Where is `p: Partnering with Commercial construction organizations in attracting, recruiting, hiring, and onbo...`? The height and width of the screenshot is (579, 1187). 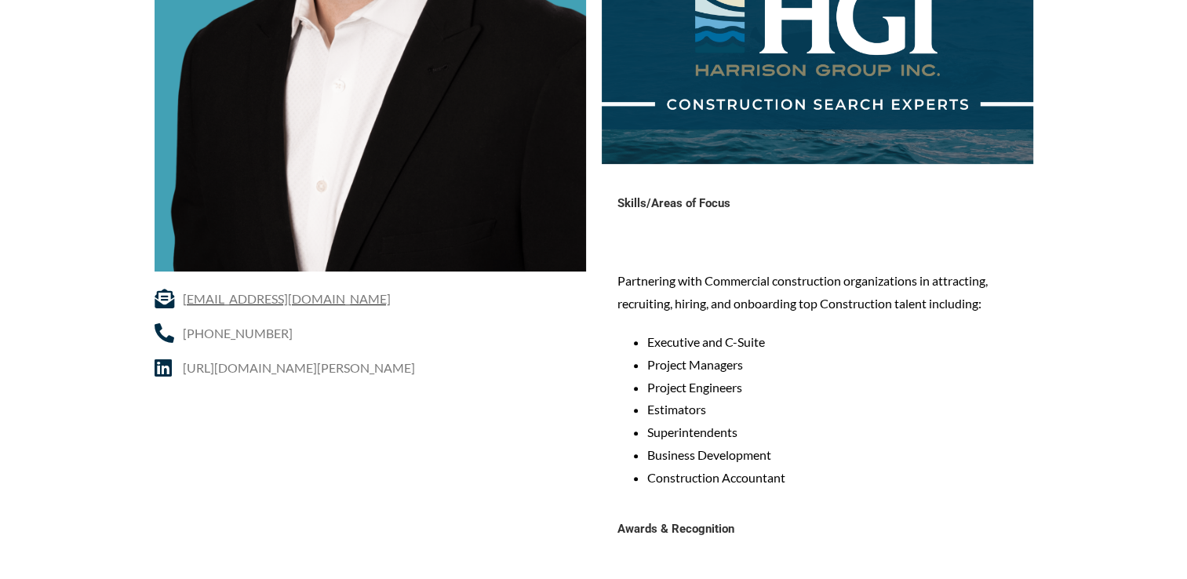
p: Partnering with Commercial construction organizations in attracting, recruiting, hiring, and onbo... is located at coordinates (817, 293).